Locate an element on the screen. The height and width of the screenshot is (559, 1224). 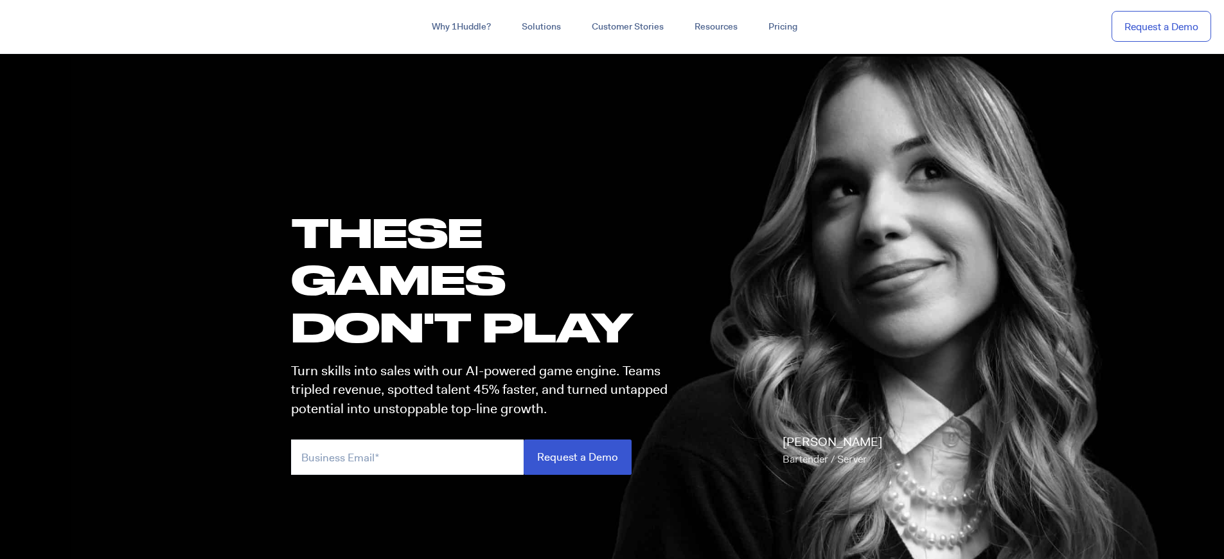
a: Request a Demo is located at coordinates (1161, 26).